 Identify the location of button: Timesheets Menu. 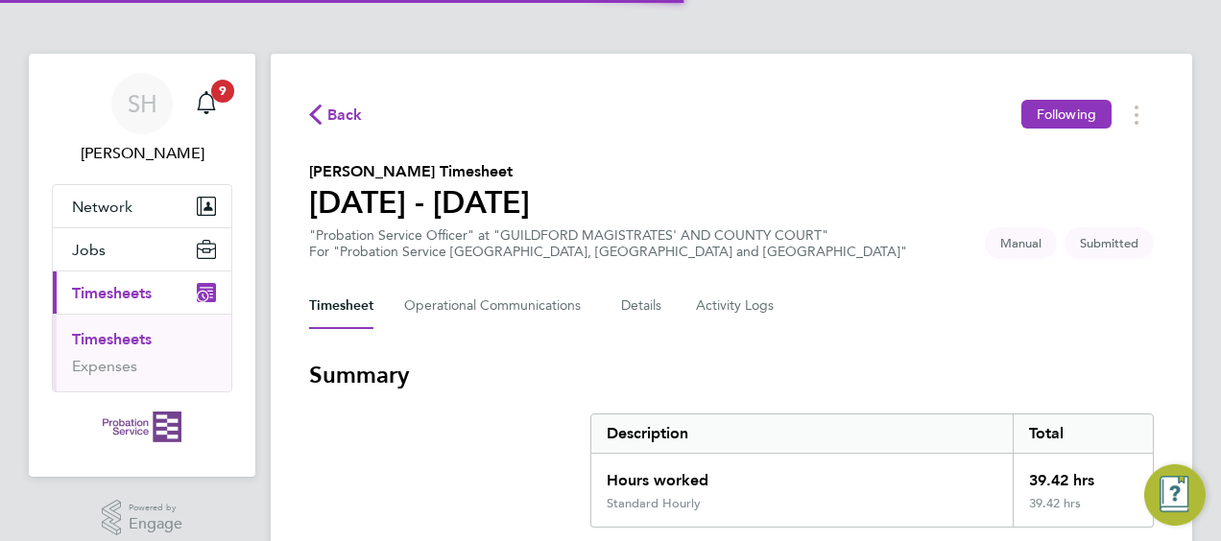
(1136, 114).